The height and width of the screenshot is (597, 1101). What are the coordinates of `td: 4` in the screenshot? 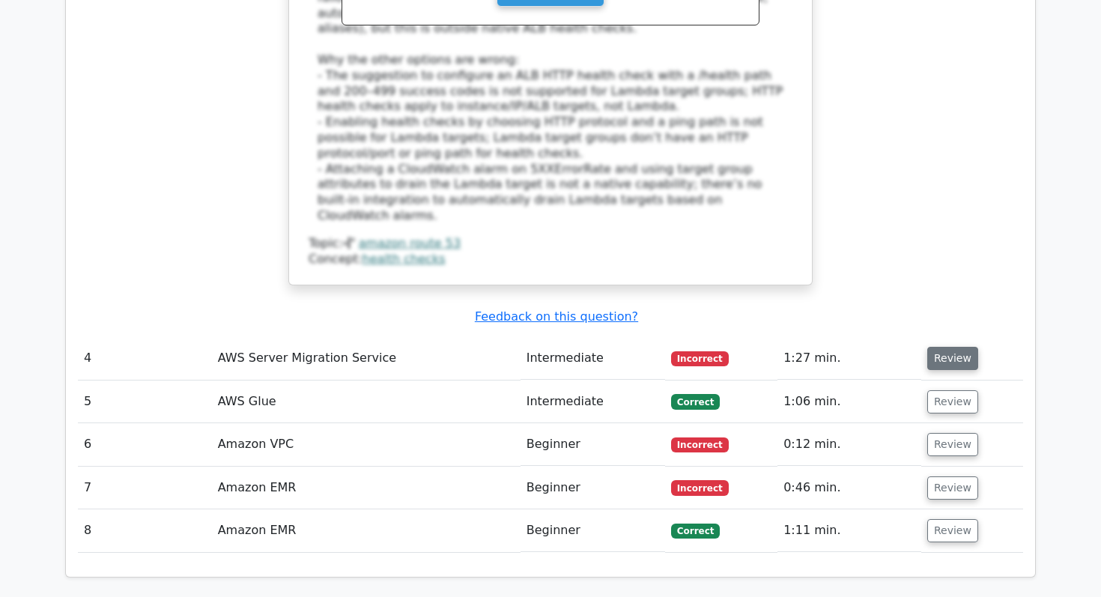 It's located at (145, 358).